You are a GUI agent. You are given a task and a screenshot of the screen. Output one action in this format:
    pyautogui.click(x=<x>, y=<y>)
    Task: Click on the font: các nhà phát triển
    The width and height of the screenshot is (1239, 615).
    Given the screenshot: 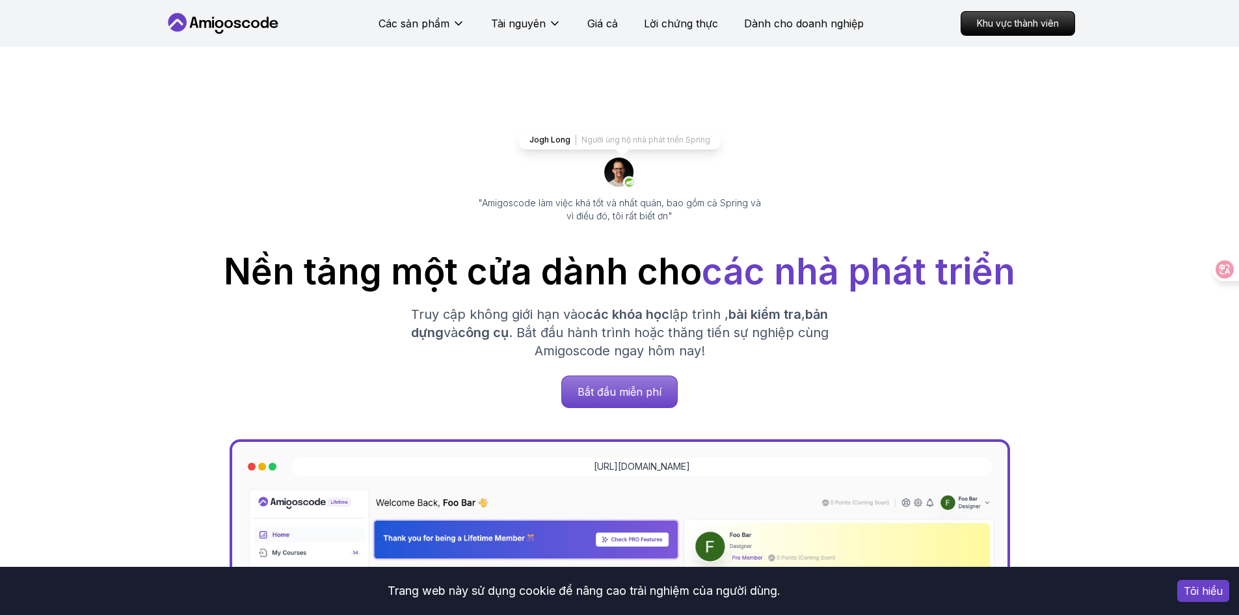 What is the action you would take?
    pyautogui.click(x=859, y=271)
    